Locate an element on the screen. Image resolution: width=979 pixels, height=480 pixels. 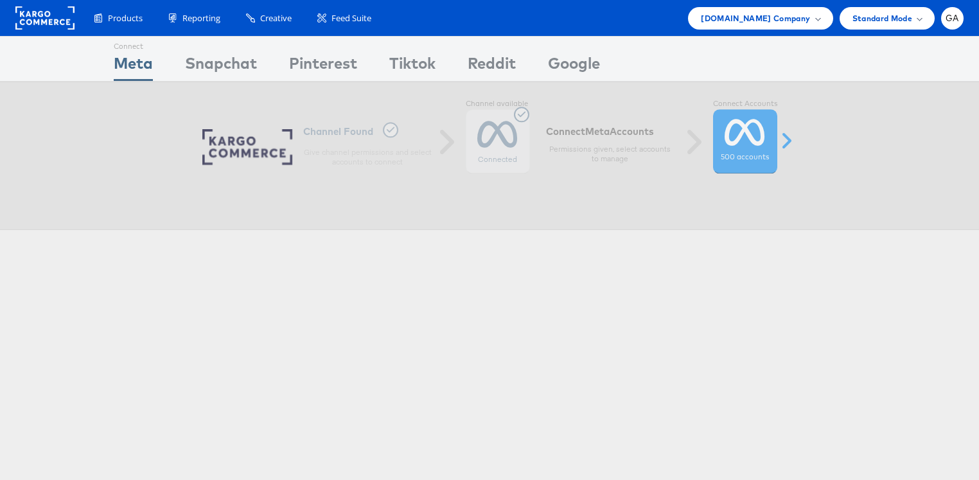
span: Creative is located at coordinates (276, 18).